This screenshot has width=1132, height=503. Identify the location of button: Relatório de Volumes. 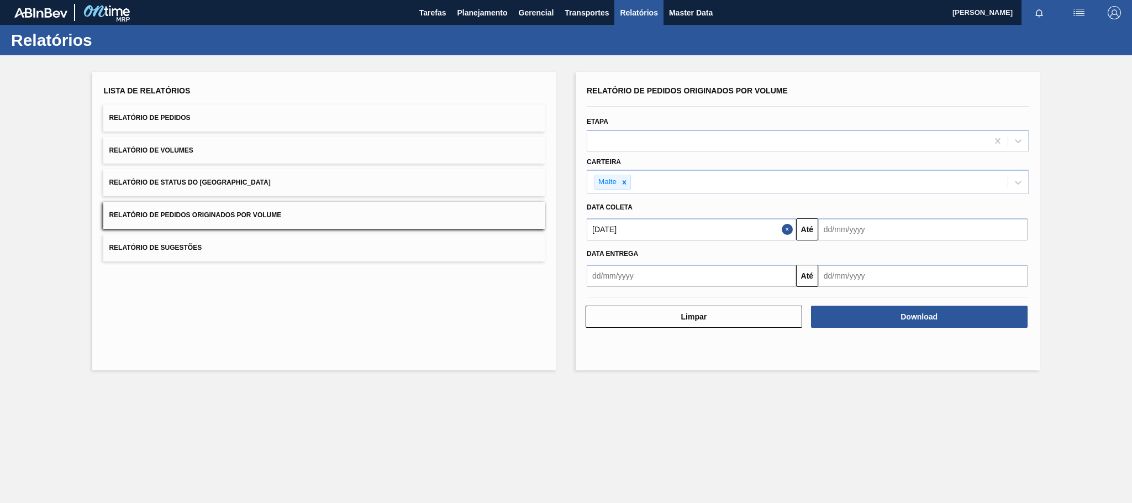
(324, 150).